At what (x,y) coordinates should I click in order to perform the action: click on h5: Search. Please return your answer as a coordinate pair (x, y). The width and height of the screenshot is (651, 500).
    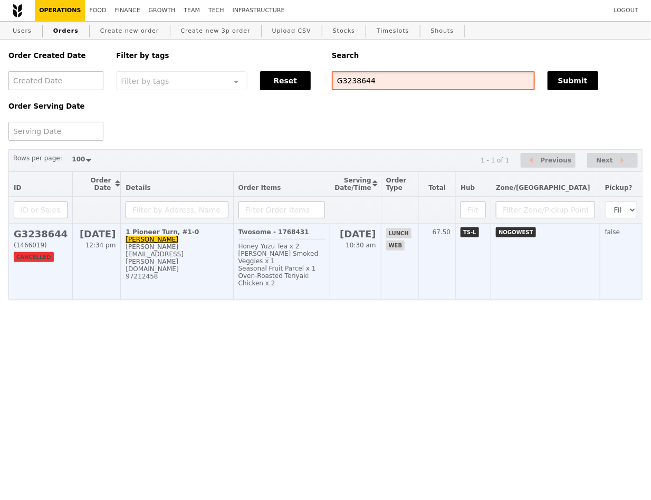
    Looking at the image, I should click on (487, 55).